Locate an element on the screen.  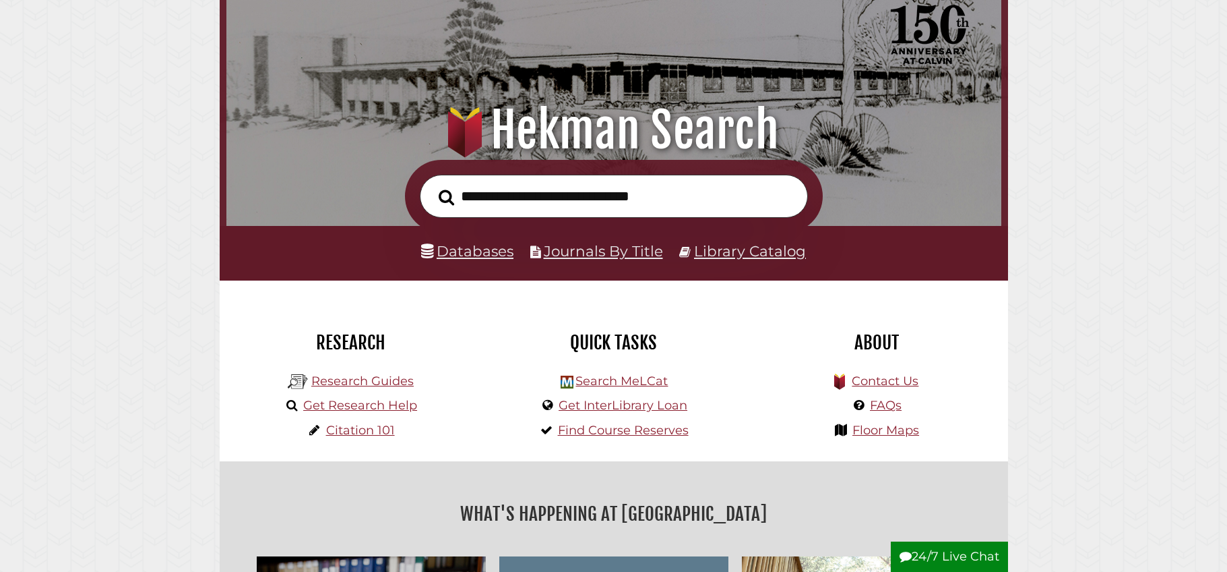
button: Search is located at coordinates (446, 197).